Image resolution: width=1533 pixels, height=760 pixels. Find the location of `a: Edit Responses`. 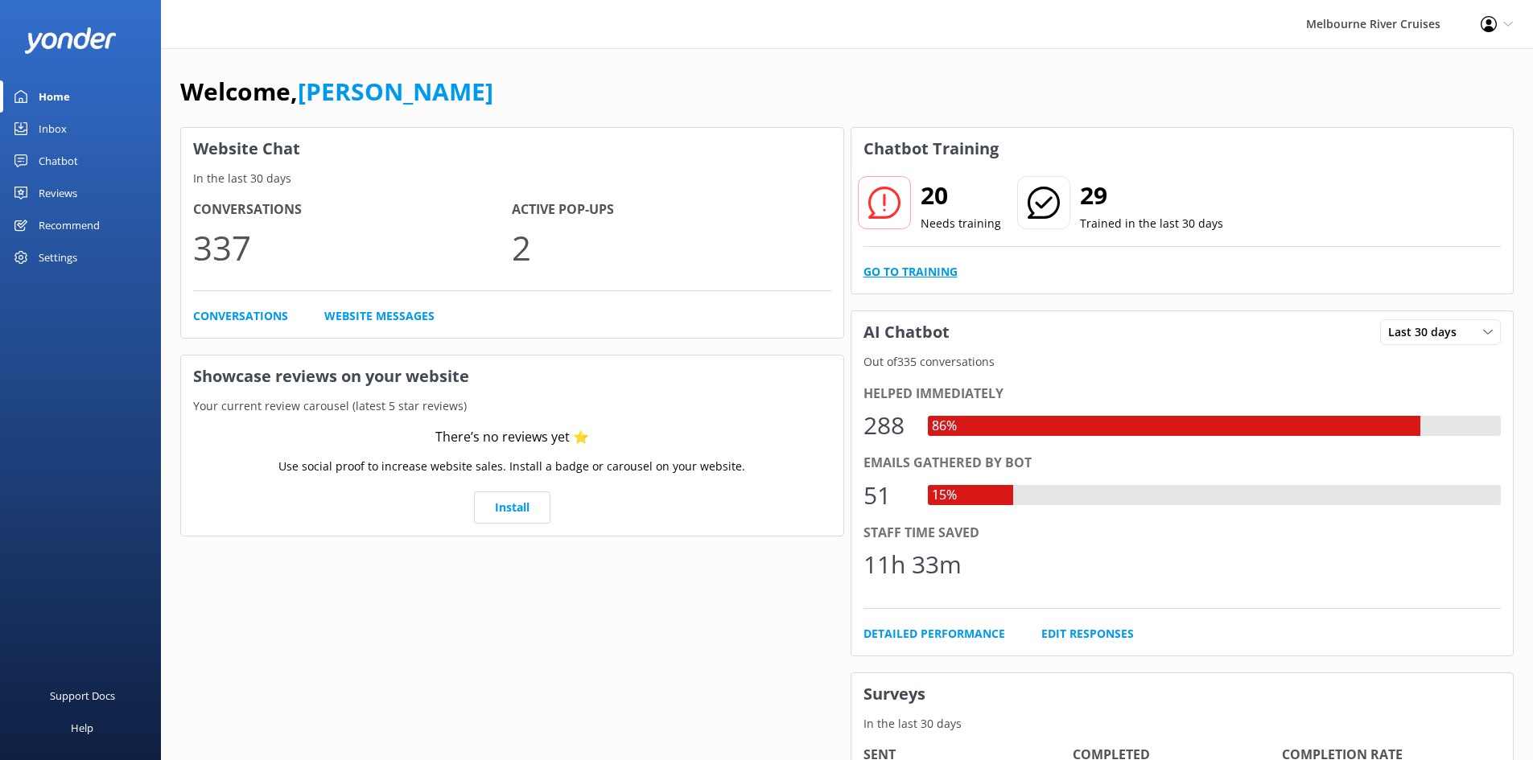

a: Edit Responses is located at coordinates (1087, 634).